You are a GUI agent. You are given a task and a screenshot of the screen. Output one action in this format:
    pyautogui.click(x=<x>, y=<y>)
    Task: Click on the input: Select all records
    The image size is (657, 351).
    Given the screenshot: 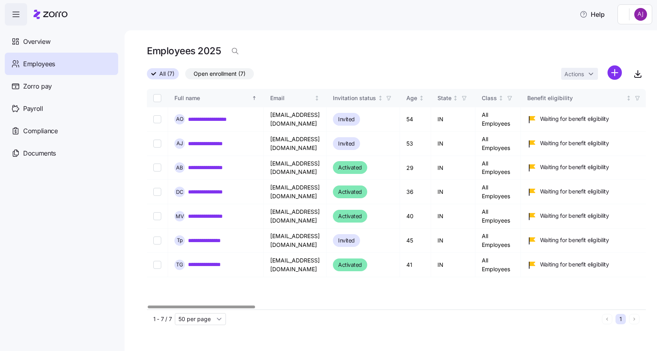 What is the action you would take?
    pyautogui.click(x=157, y=98)
    